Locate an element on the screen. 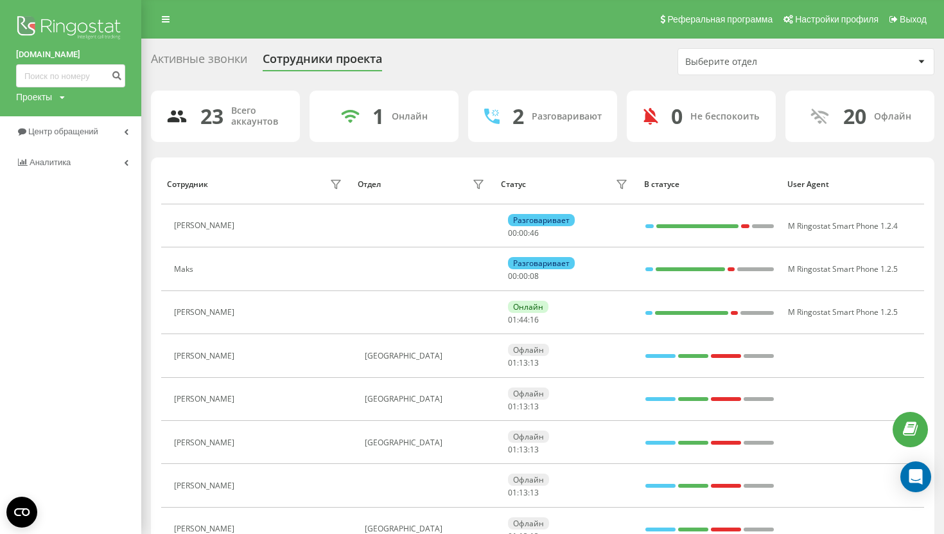 The image size is (944, 534). span: 16 is located at coordinates (534, 319).